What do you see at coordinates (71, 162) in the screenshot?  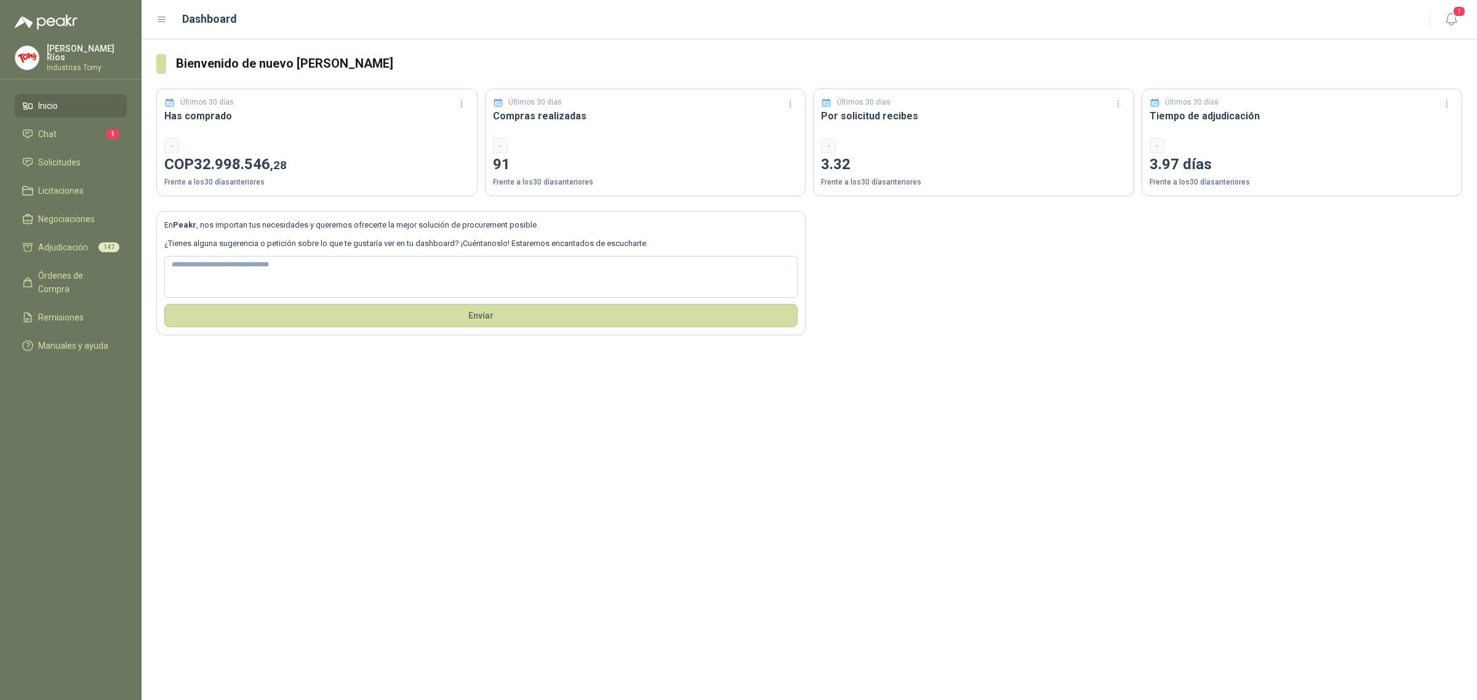 I see `a: Solicitudes` at bounding box center [71, 162].